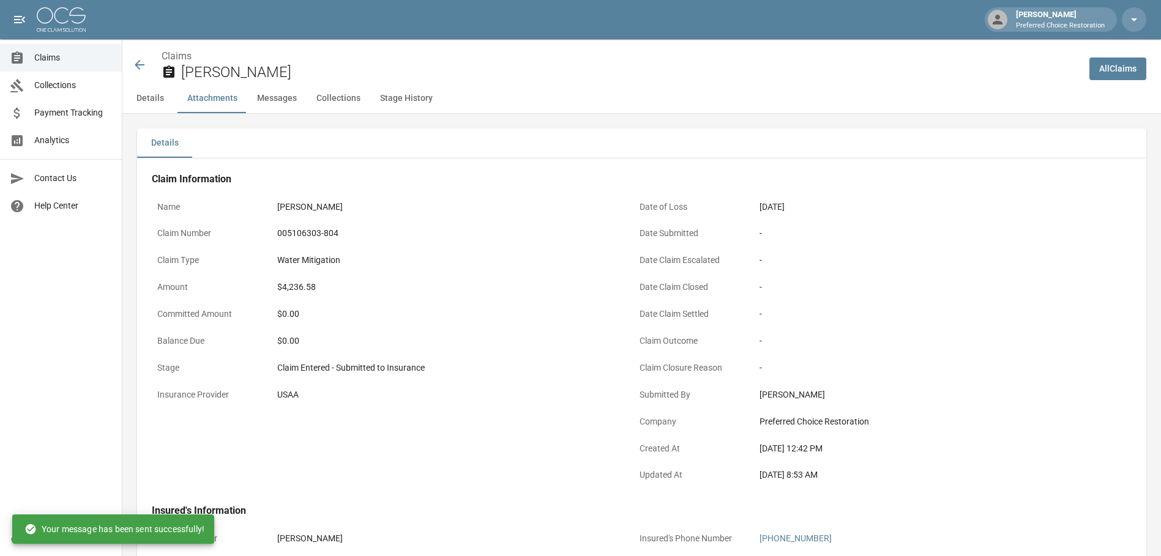  I want to click on p: Insured's Phone Number, so click(689, 539).